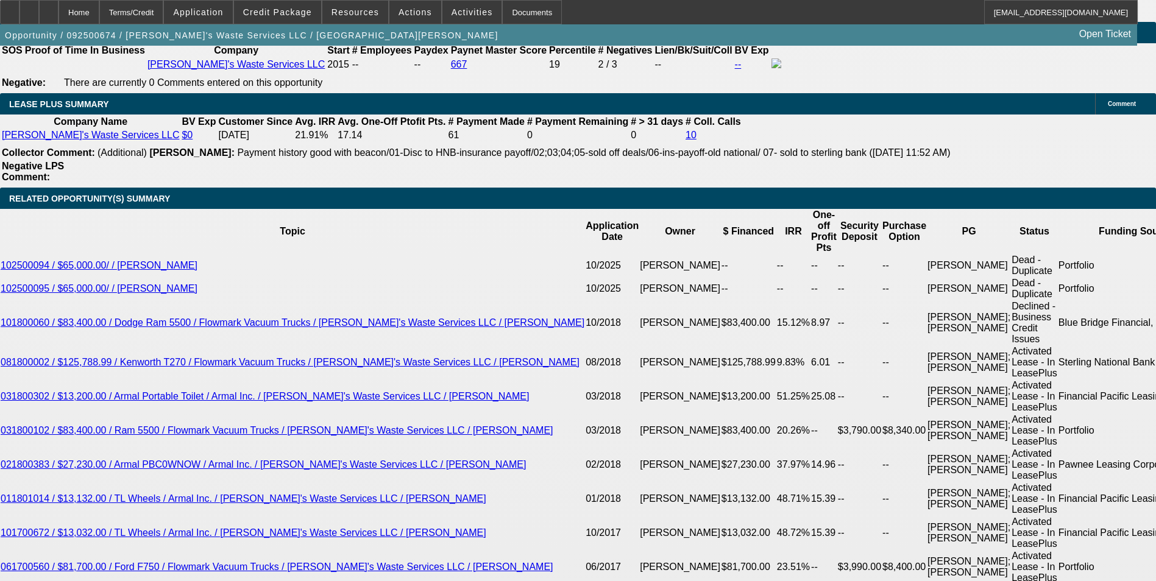 The height and width of the screenshot is (581, 1156). I want to click on span: LEASE PLUS SUMMARY, so click(59, 104).